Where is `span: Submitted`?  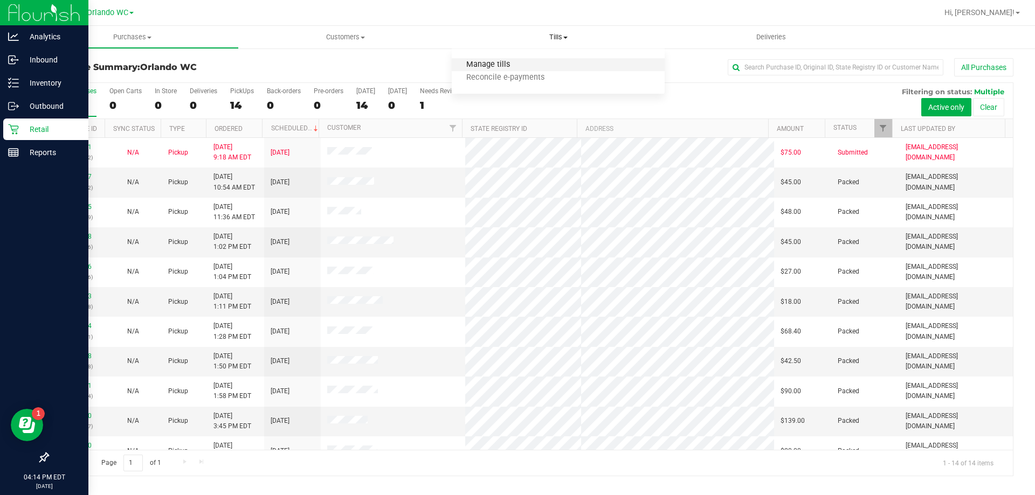 span: Submitted is located at coordinates (853, 153).